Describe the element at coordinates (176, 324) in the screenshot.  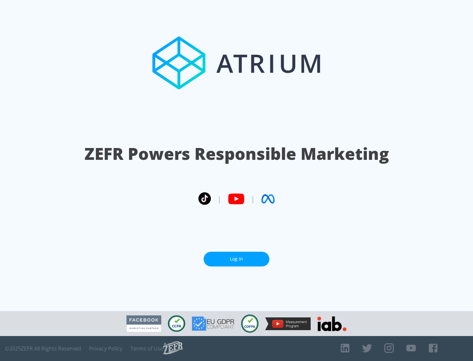
I see `img: CCPA Compliant` at that location.